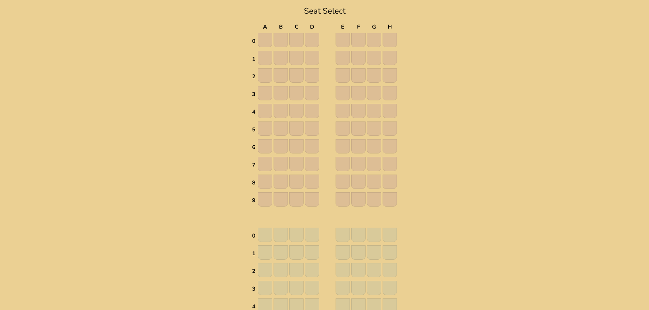  What do you see at coordinates (343, 27) in the screenshot?
I see `th: E` at bounding box center [343, 27].